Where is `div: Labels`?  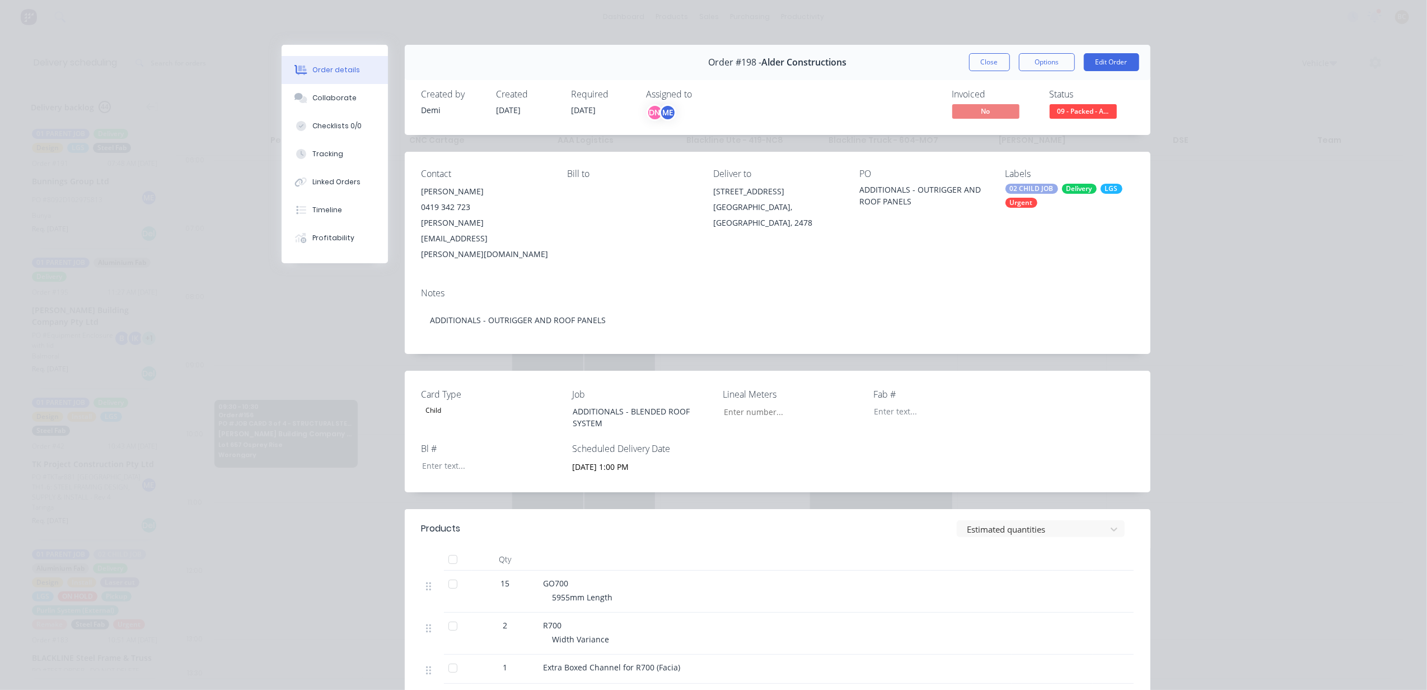
div: Labels is located at coordinates (1069, 174).